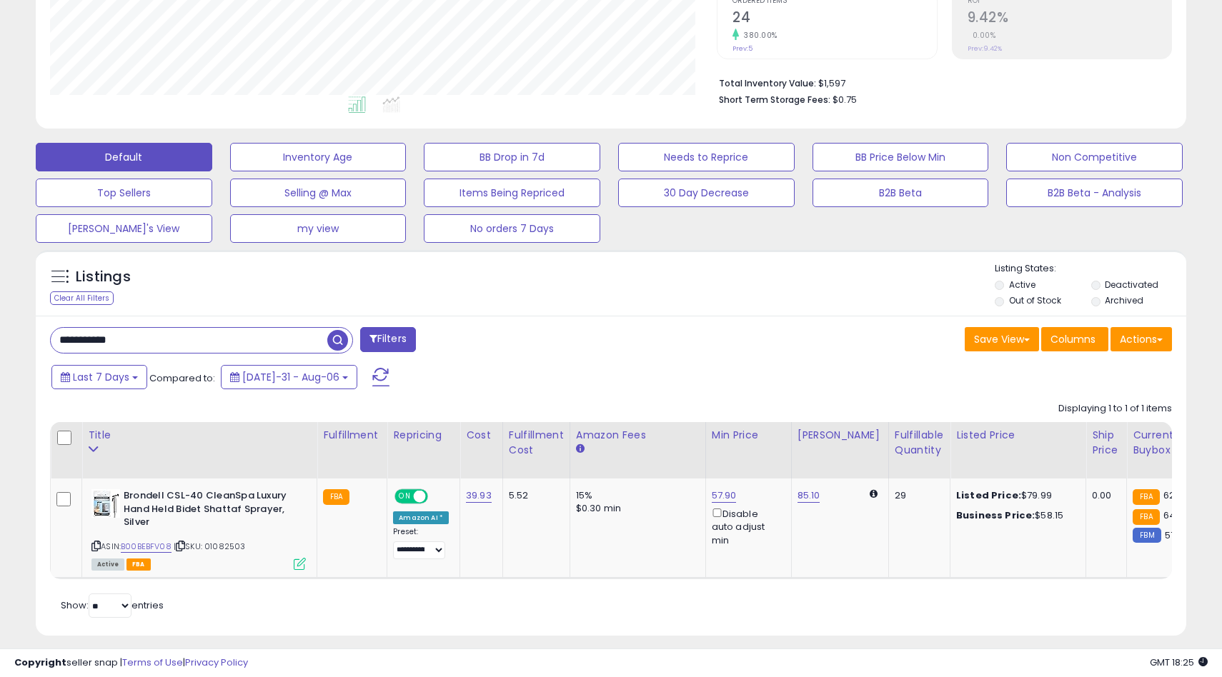 The height and width of the screenshot is (677, 1222). Describe the element at coordinates (1017, 435) in the screenshot. I see `div: Listed Price` at that location.